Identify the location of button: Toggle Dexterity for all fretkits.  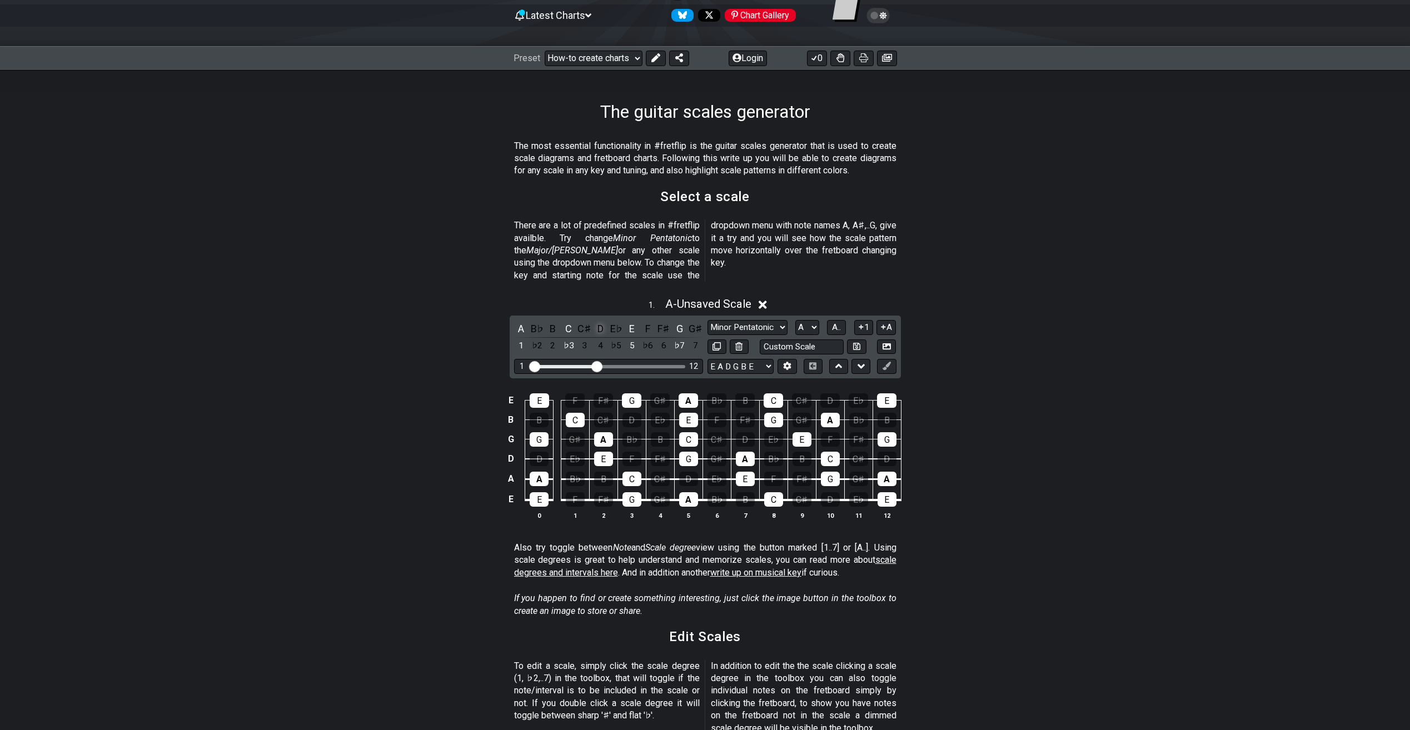
(840, 58).